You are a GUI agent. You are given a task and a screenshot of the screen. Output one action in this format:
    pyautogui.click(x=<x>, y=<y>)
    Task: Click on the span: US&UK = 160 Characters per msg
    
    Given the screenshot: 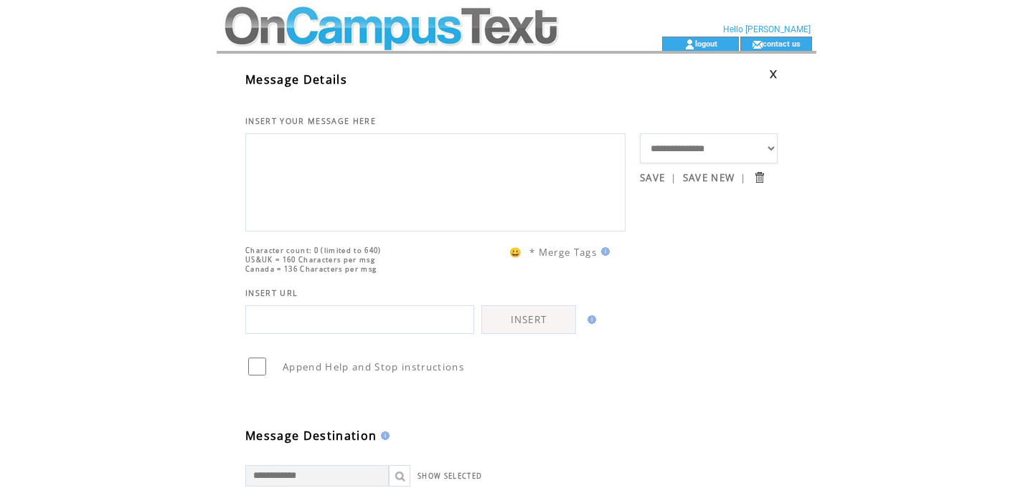 What is the action you would take?
    pyautogui.click(x=310, y=260)
    